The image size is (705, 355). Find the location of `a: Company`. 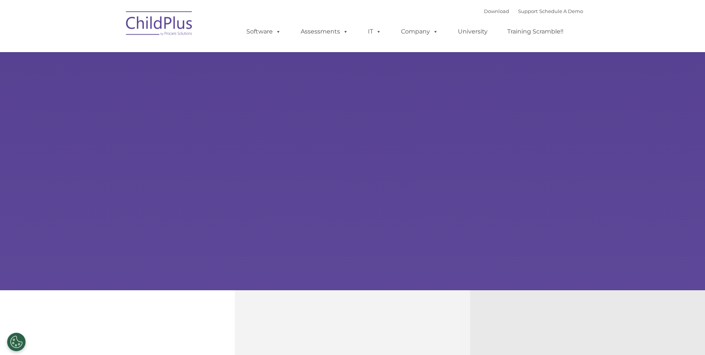

a: Company is located at coordinates (420, 32).